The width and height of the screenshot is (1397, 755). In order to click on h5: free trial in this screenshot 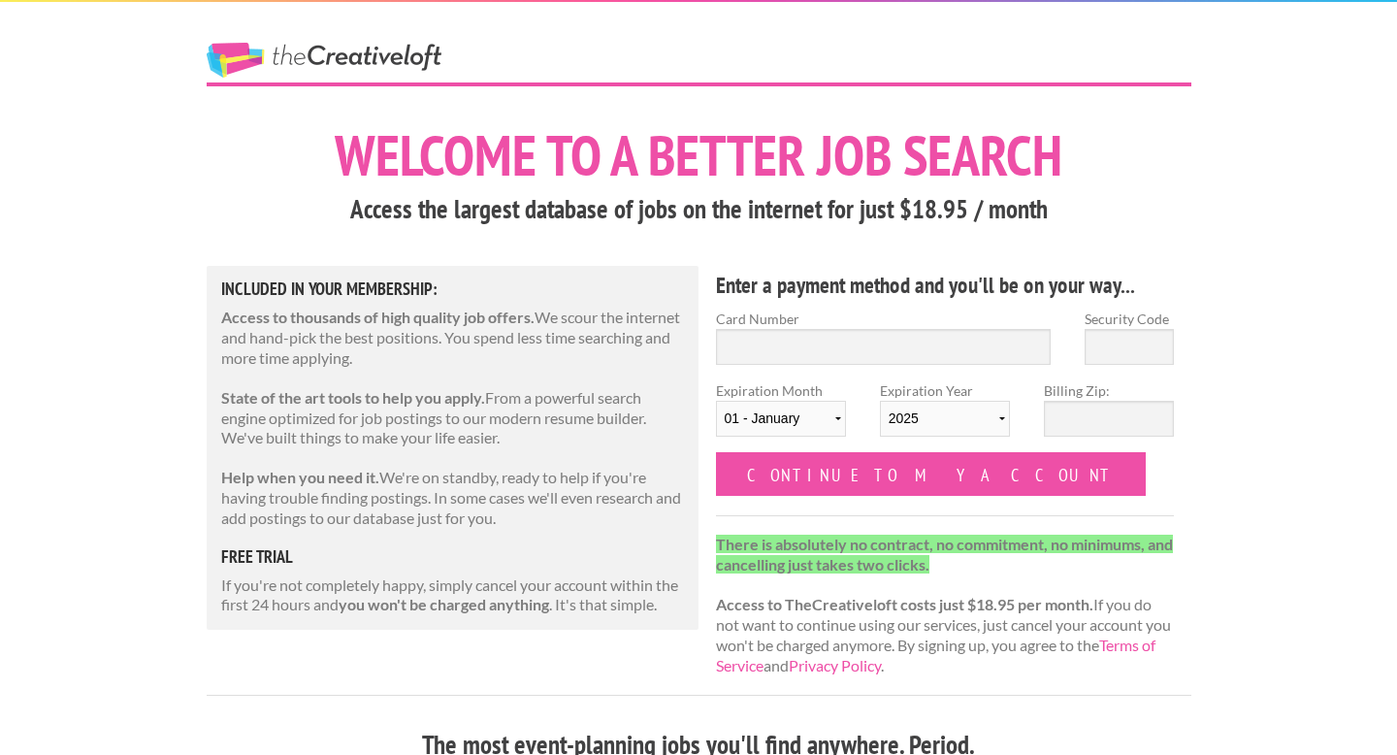, I will do `click(453, 557)`.